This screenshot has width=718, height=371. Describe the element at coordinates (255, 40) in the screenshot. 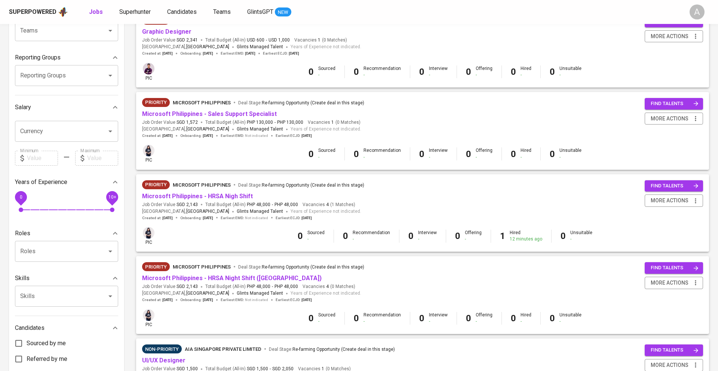

I see `span: USD 600` at that location.